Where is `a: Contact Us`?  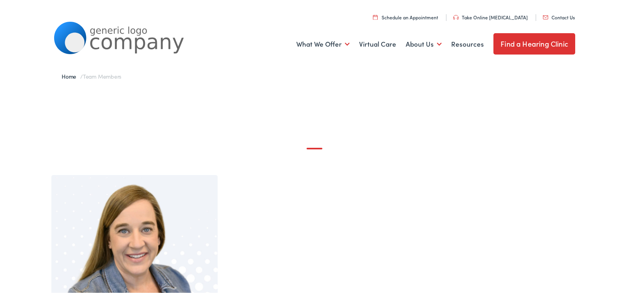 a: Contact Us is located at coordinates (559, 15).